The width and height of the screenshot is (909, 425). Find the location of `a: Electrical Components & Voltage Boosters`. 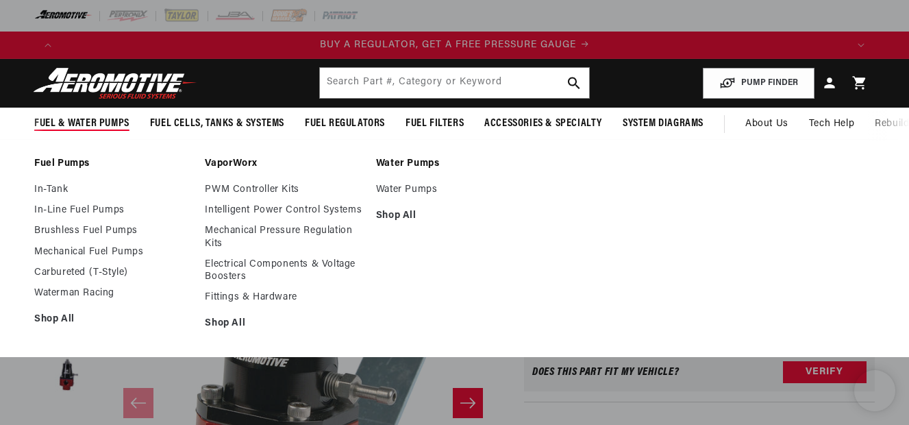

a: Electrical Components & Voltage Boosters is located at coordinates (283, 271).